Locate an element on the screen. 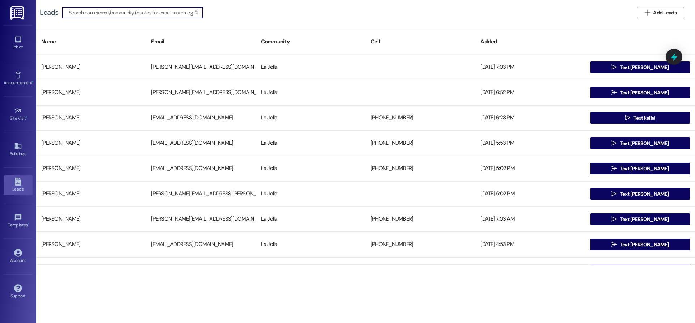  span: Add Leads is located at coordinates (664, 13).